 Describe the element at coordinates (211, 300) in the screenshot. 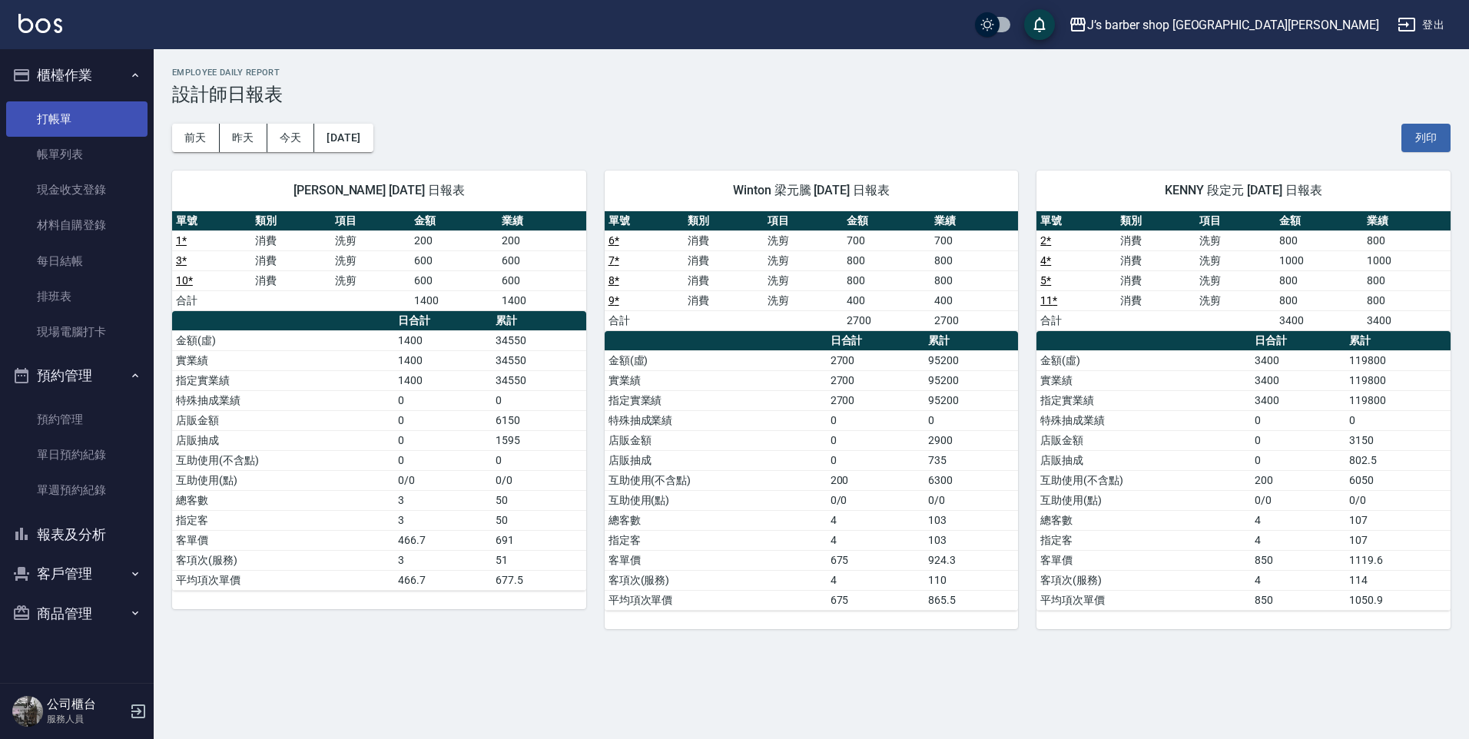

I see `td: 合計` at that location.